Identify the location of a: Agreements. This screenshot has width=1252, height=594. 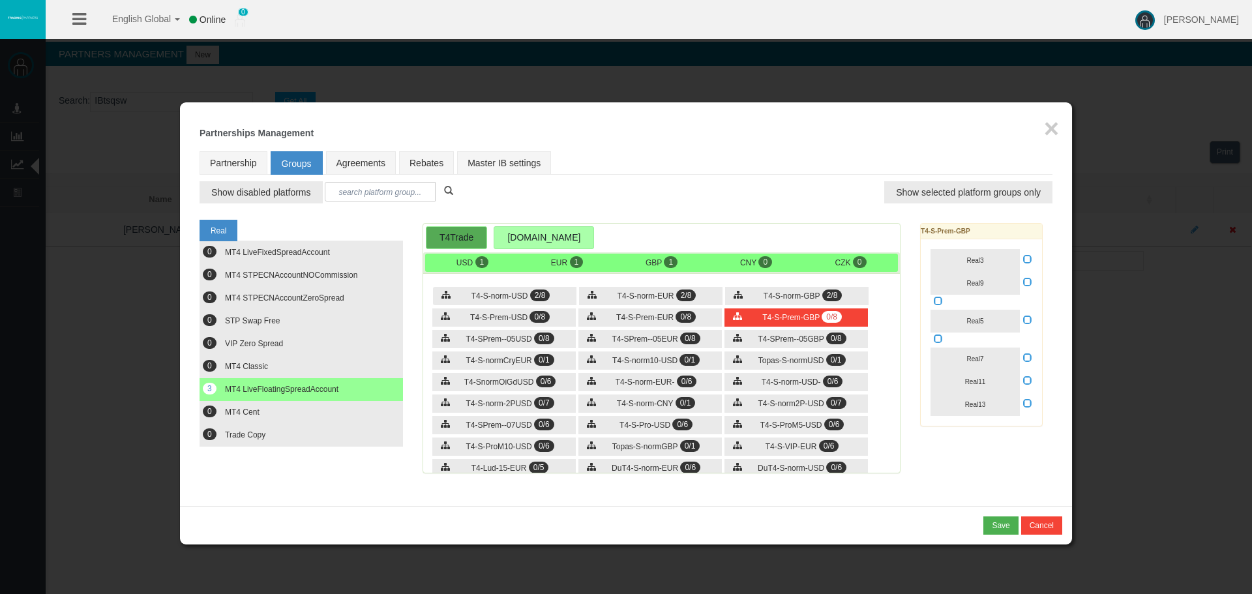
(361, 163).